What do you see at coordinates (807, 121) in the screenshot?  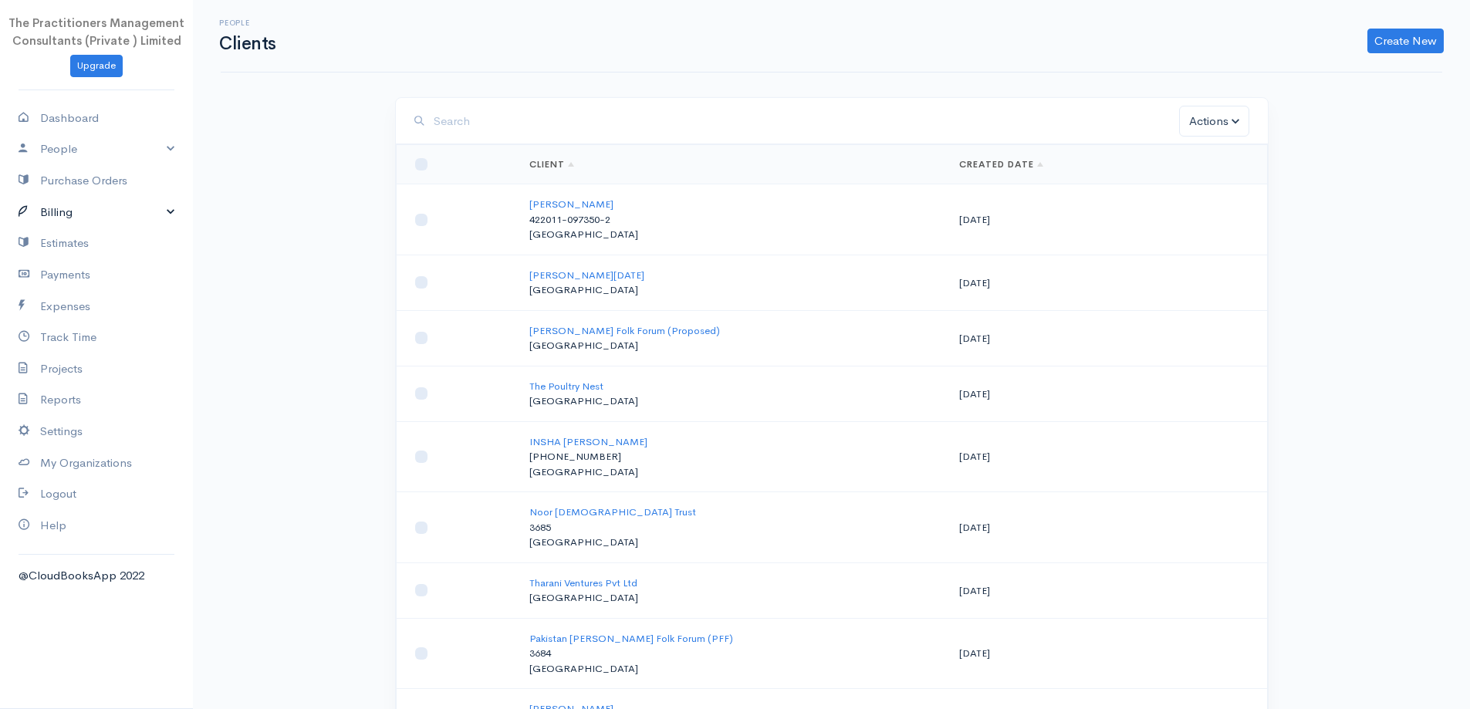 I see `input: Search` at bounding box center [807, 121].